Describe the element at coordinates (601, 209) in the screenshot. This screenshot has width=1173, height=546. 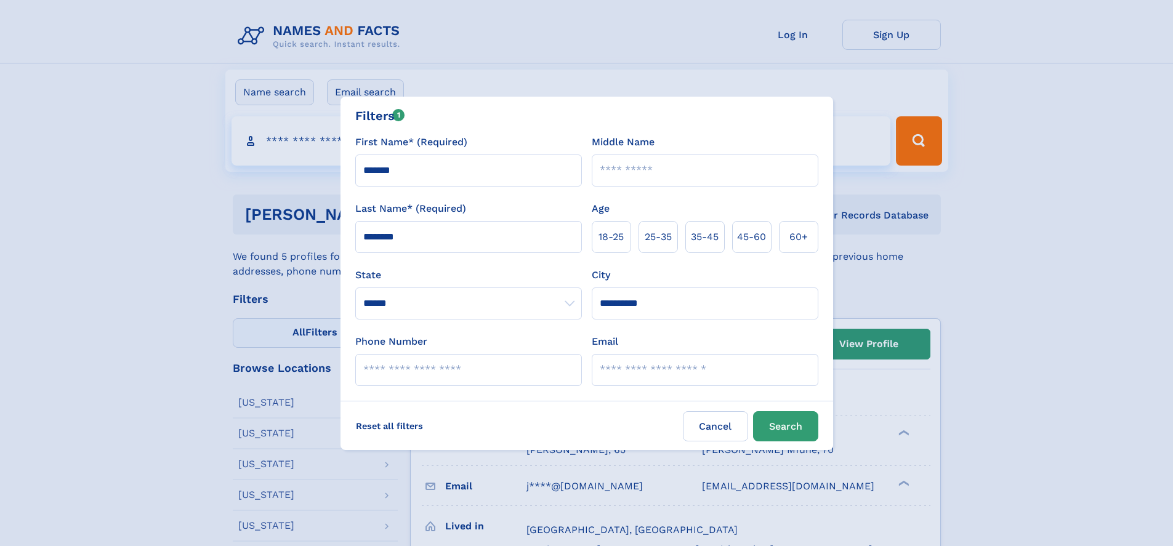
I see `label: Age` at that location.